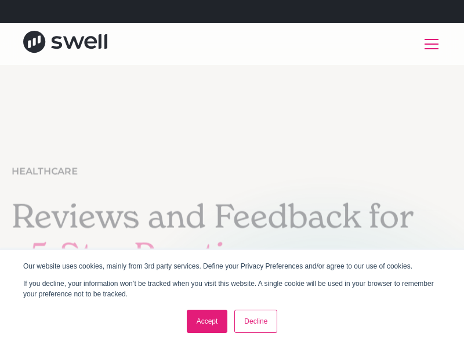 The image size is (464, 348). What do you see at coordinates (144, 255) in the screenshot?
I see `span: 5-Star Practice` at bounding box center [144, 255].